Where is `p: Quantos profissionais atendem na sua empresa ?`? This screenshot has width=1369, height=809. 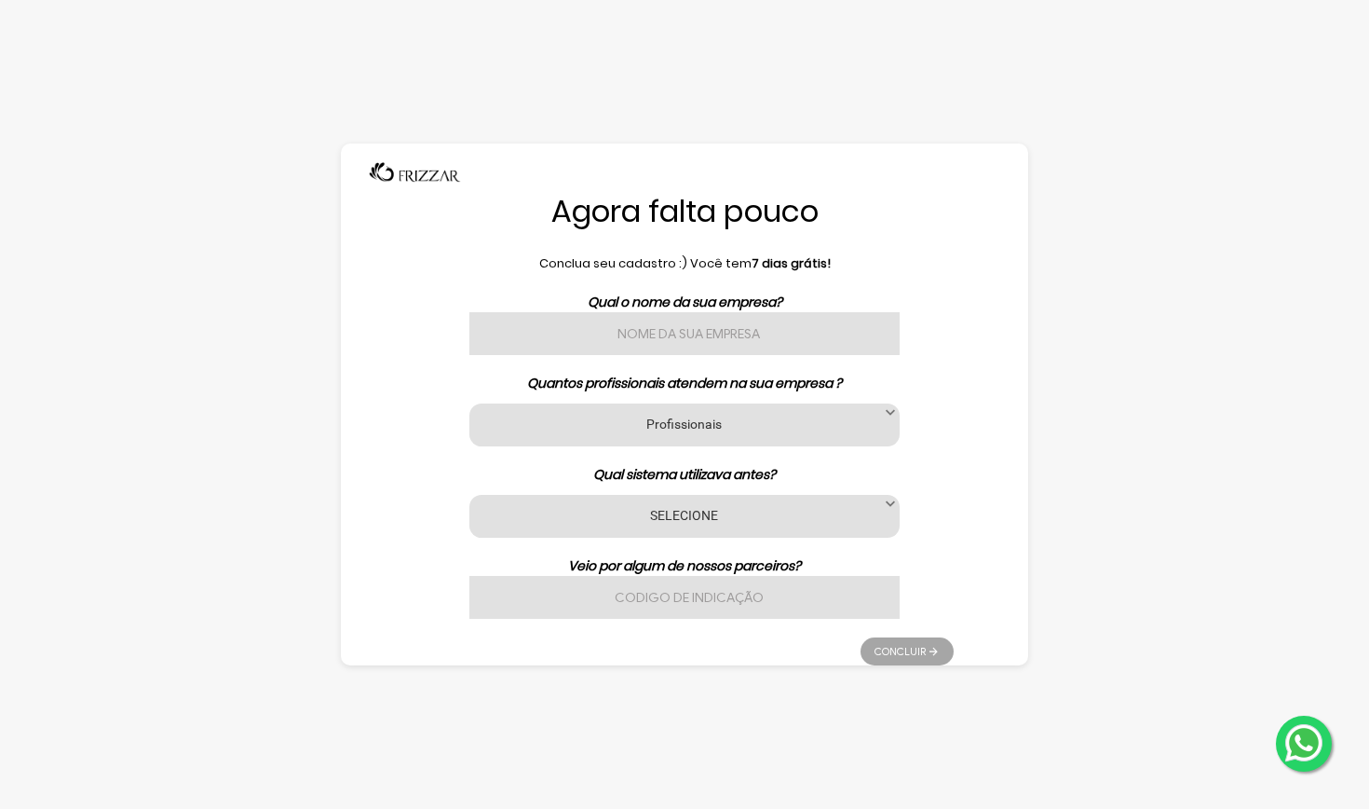 p: Quantos profissionais atendem na sua empresa ? is located at coordinates (685, 383).